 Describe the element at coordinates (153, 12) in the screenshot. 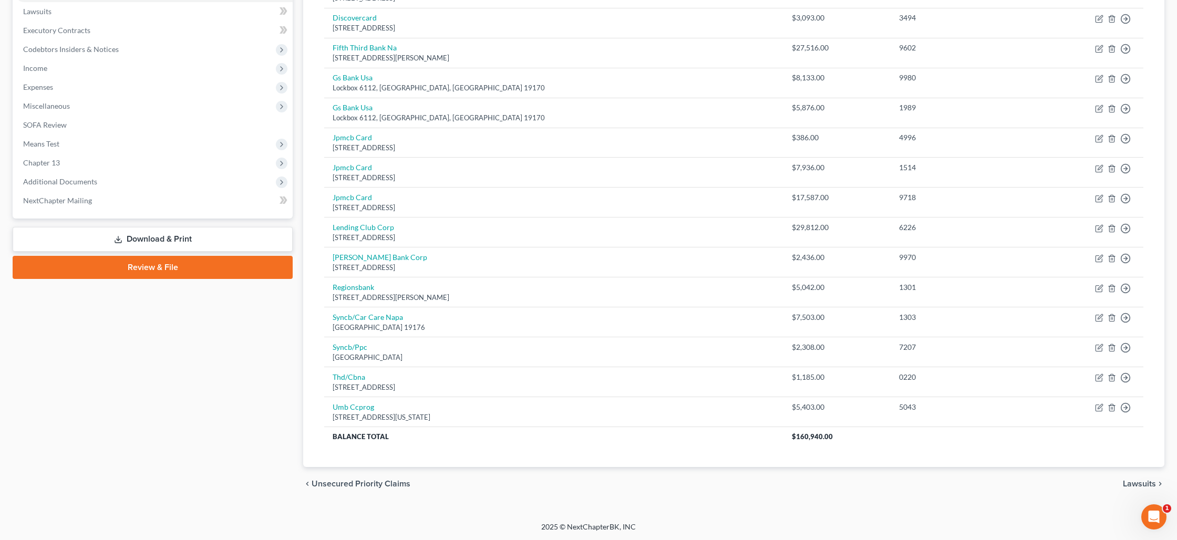

I see `a: Lawsuits` at that location.